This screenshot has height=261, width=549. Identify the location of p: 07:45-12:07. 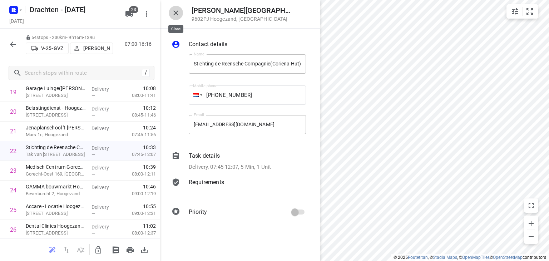
(138, 154).